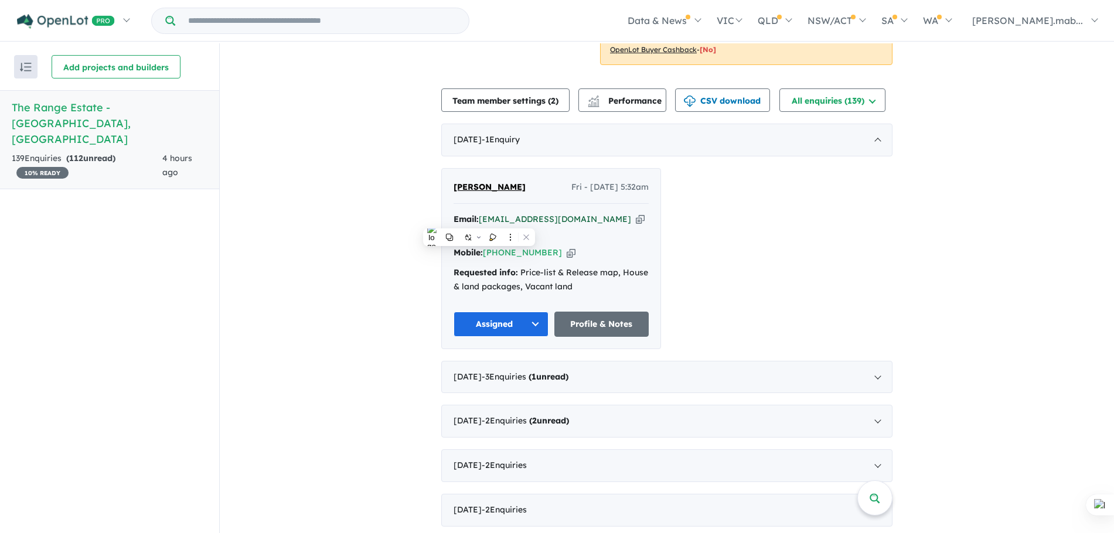 Image resolution: width=1114 pixels, height=533 pixels. What do you see at coordinates (486, 272) in the screenshot?
I see `strong: Requested info:` at bounding box center [486, 272].